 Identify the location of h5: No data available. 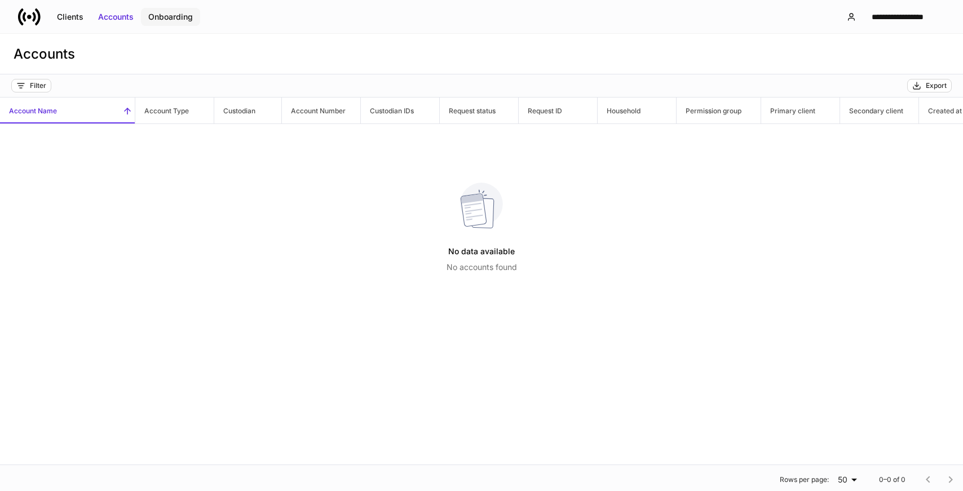
(481, 251).